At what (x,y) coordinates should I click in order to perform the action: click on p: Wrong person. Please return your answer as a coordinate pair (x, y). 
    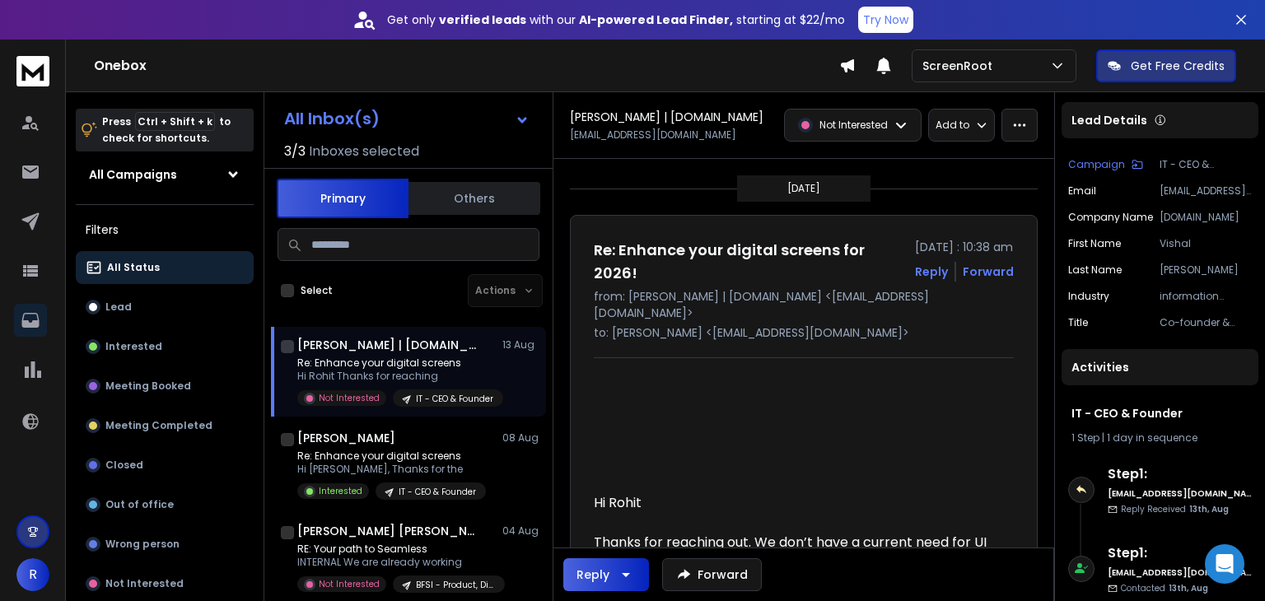
    Looking at the image, I should click on (142, 544).